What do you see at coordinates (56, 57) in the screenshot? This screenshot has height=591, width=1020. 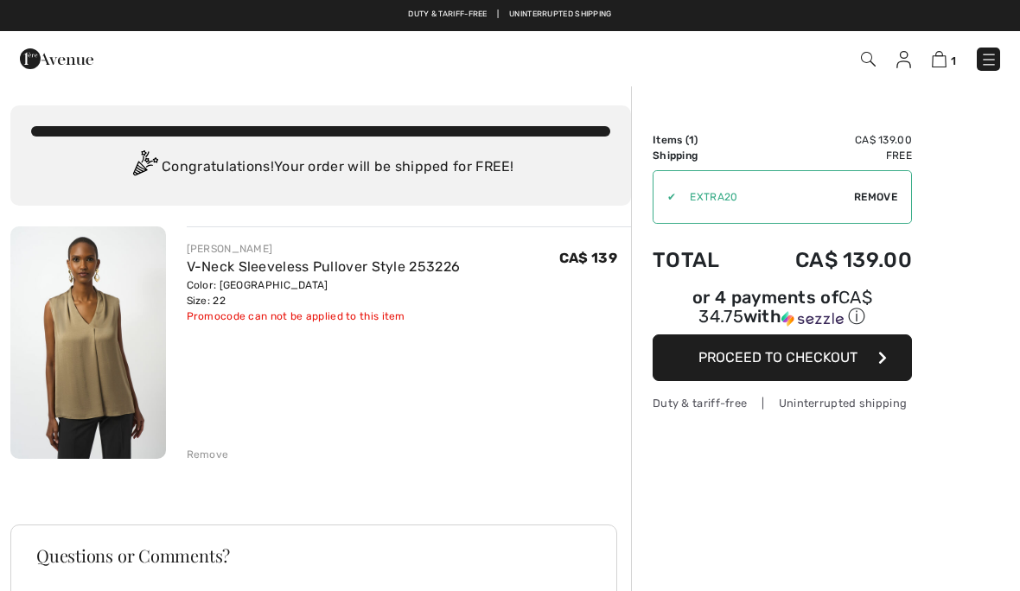 I see `a: 1ère Avenue` at bounding box center [56, 57].